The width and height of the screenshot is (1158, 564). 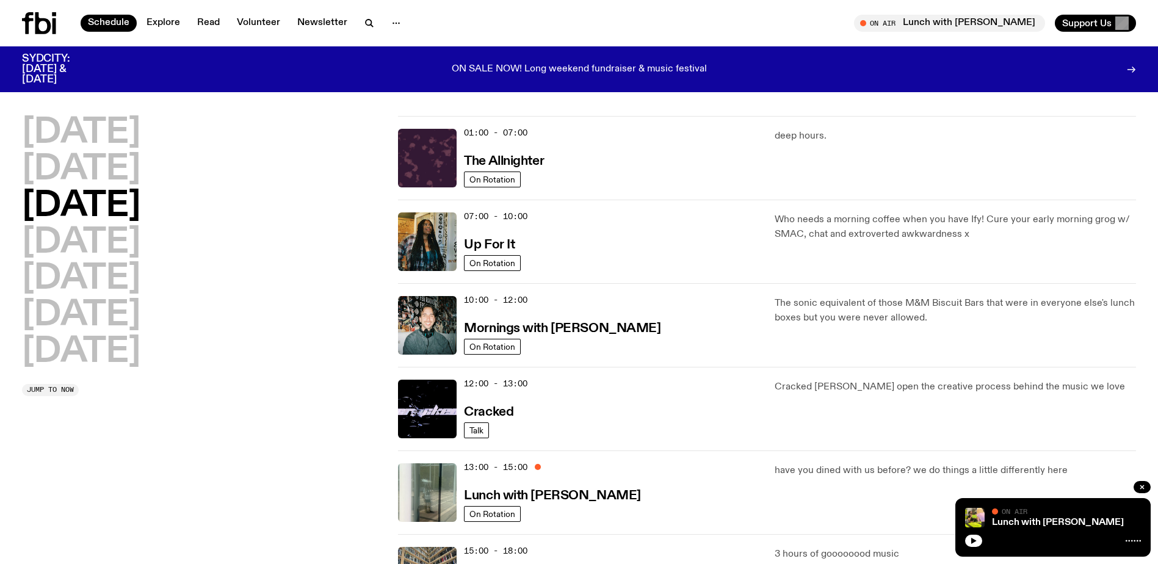 I want to click on a: Cracked, so click(x=488, y=411).